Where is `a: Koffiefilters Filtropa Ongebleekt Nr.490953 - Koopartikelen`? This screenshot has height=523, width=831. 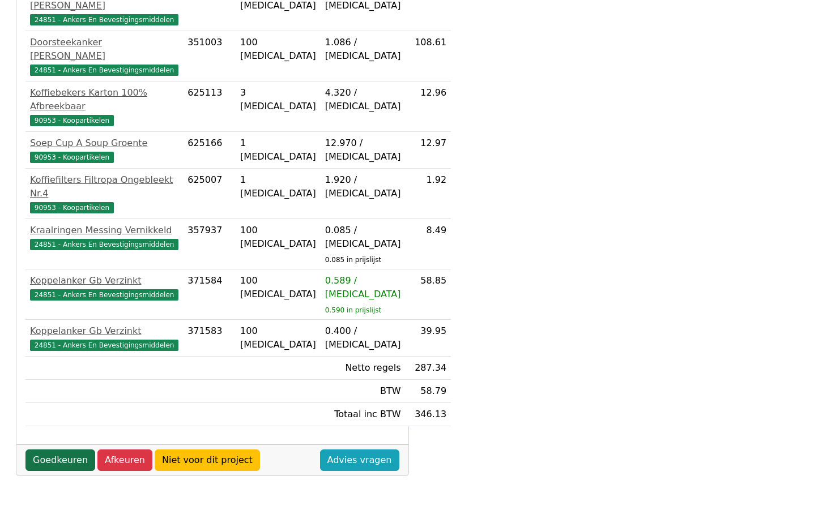 a: Koffiefilters Filtropa Ongebleekt Nr.490953 - Koopartikelen is located at coordinates (104, 194).